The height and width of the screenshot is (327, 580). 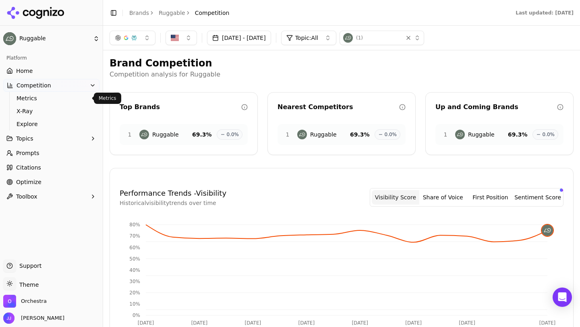 I want to click on span: Theme, so click(x=27, y=285).